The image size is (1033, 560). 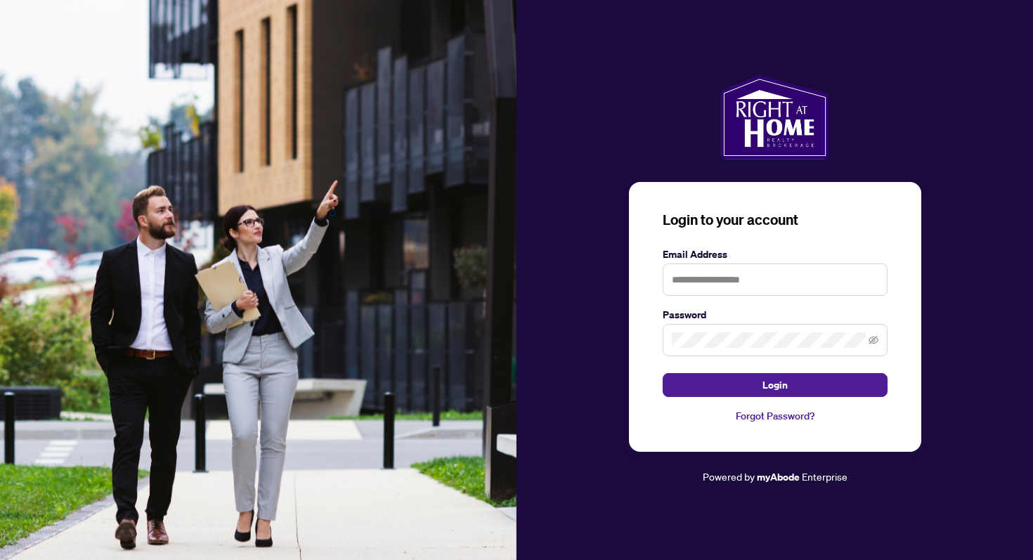 I want to click on a: Forgot Password?, so click(x=775, y=416).